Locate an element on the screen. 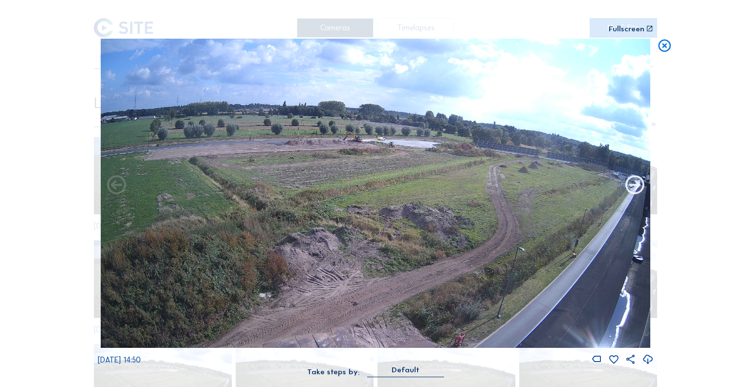 This screenshot has height=387, width=751. div: Take steps by: is located at coordinates (334, 371).